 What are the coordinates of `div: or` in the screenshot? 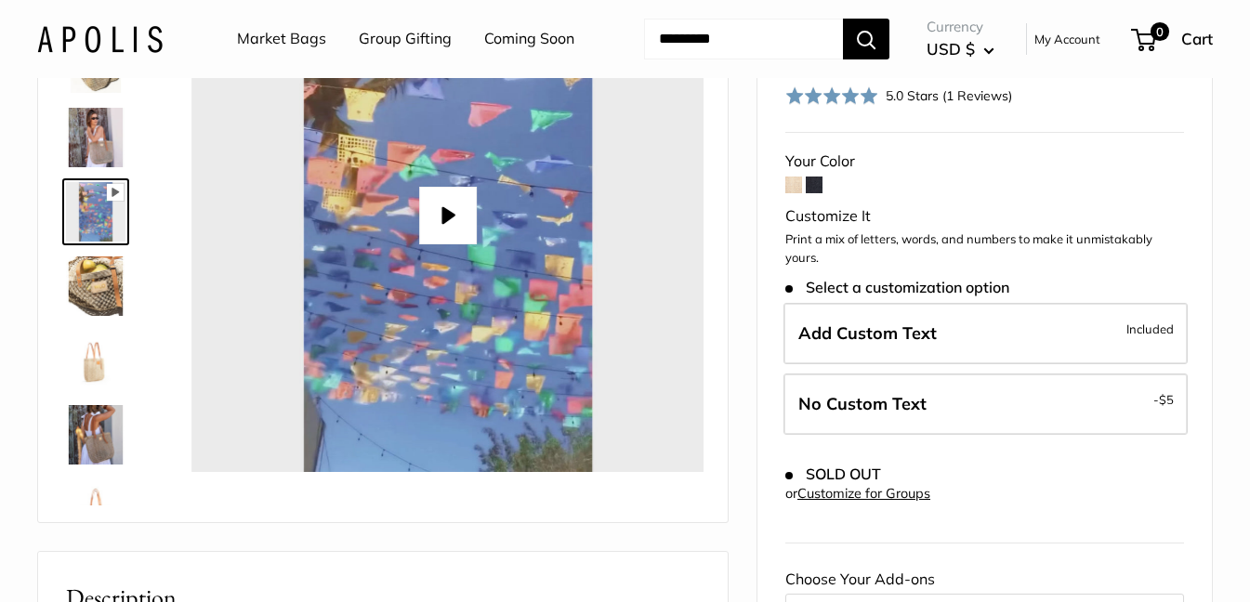 It's located at (858, 494).